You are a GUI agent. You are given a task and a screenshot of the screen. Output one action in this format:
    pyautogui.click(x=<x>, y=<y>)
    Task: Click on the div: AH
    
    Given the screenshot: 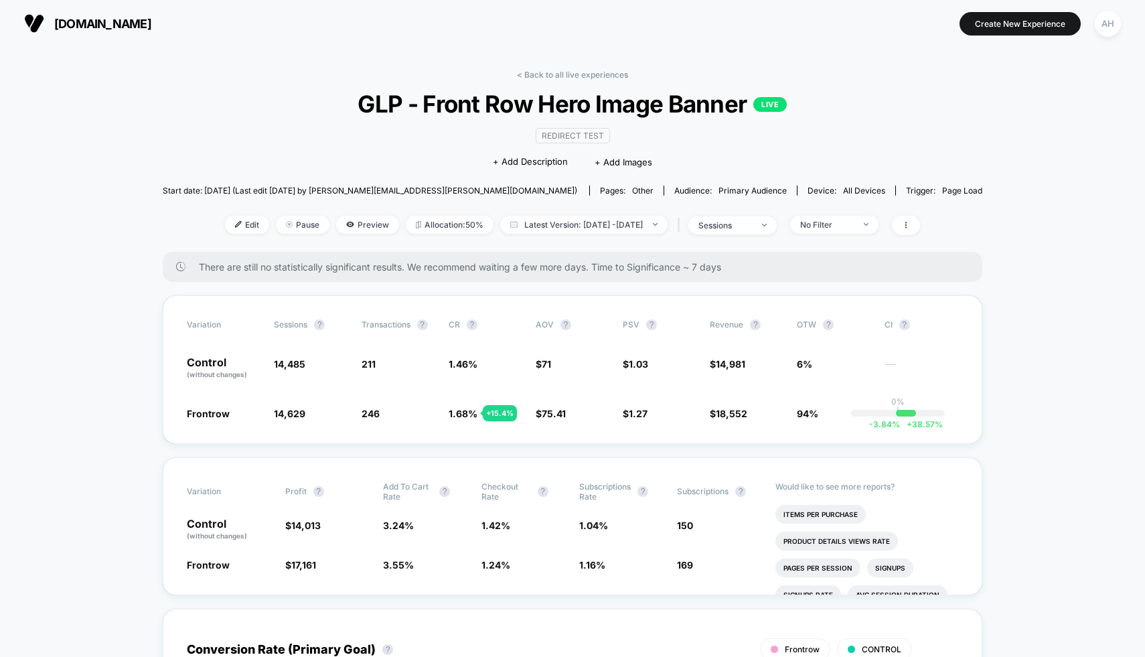 What is the action you would take?
    pyautogui.click(x=1107, y=23)
    